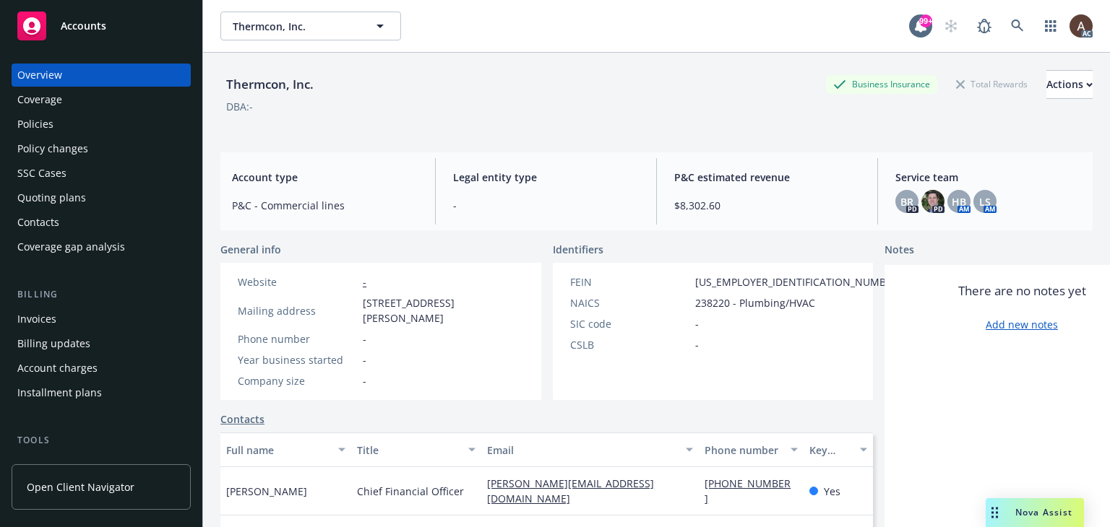  What do you see at coordinates (830, 450) in the screenshot?
I see `div: Key contact` at bounding box center [830, 450].